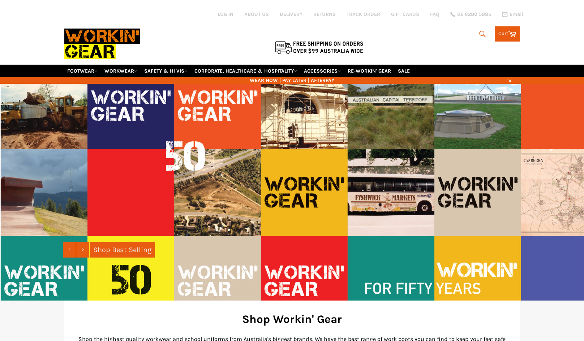 The width and height of the screenshot is (584, 341). What do you see at coordinates (102, 44) in the screenshot?
I see `img: Workin Gear leaders in Workwear, Safety Boots, PPE, Uniforms. Australia's No.1 in Workwear` at bounding box center [102, 44].